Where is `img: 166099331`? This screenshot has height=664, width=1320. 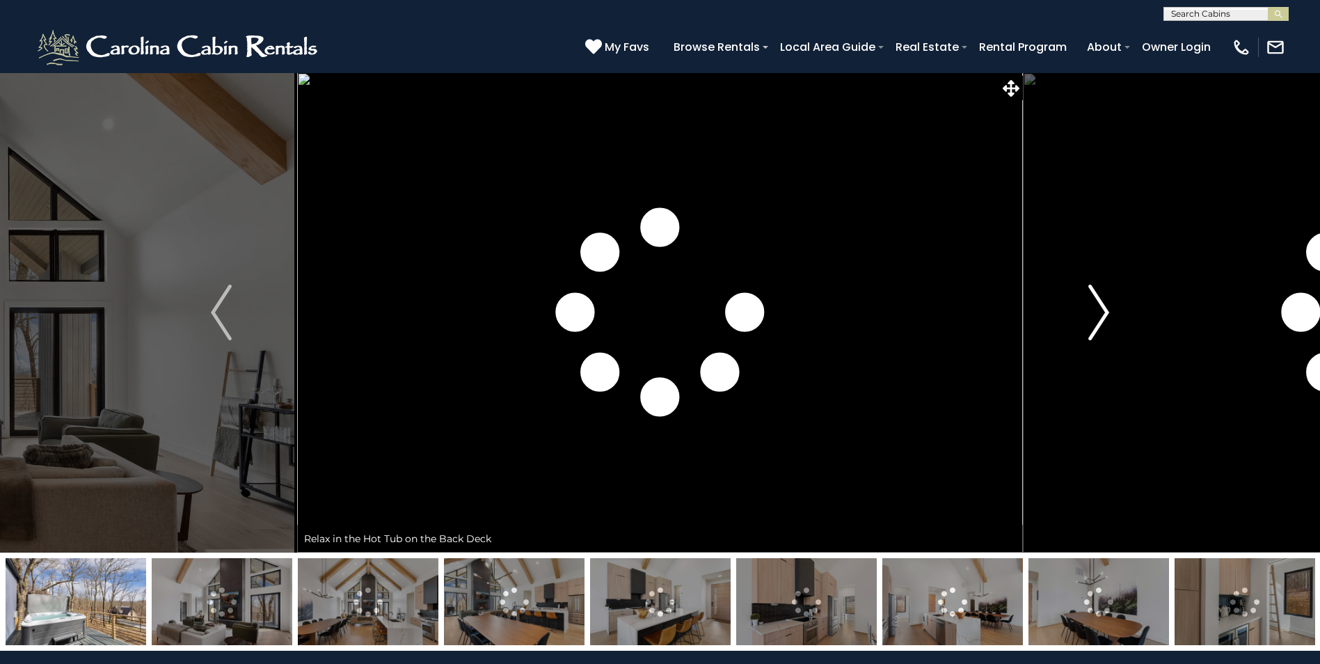 img: 166099331 is located at coordinates (222, 601).